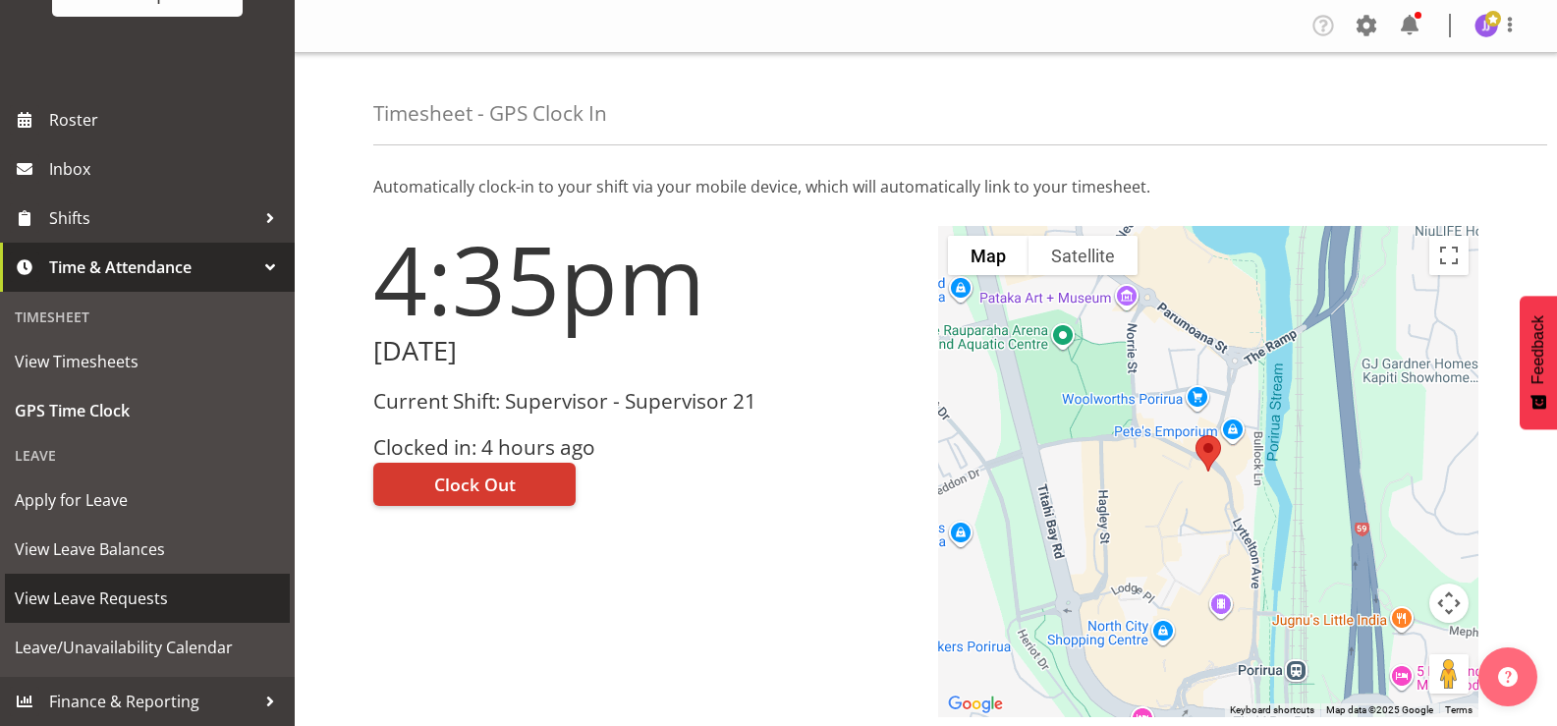 The height and width of the screenshot is (726, 1557). I want to click on button: Toggle fullscreen view, so click(1449, 255).